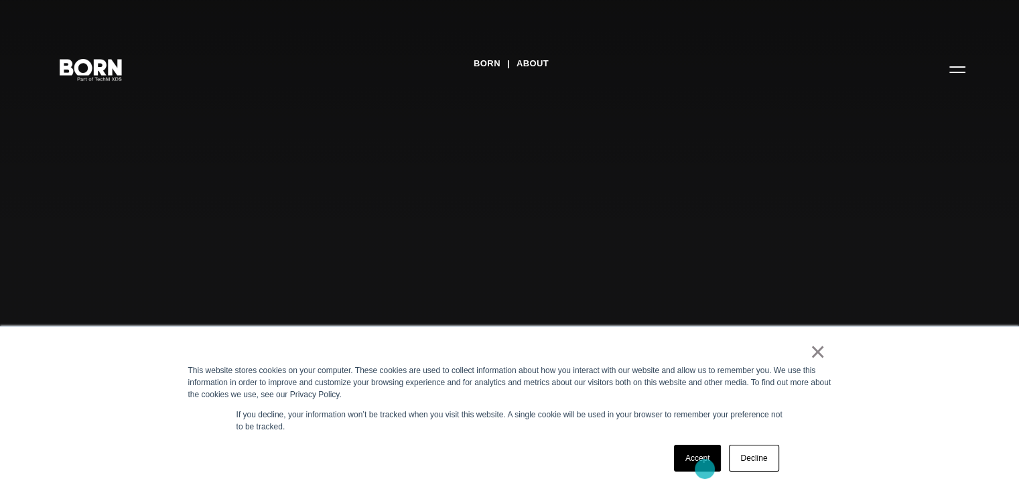 The image size is (1019, 489). Describe the element at coordinates (510, 421) in the screenshot. I see `p: If you decline, your information won’t be tracked when you visit this website. A single cookie wi...` at that location.